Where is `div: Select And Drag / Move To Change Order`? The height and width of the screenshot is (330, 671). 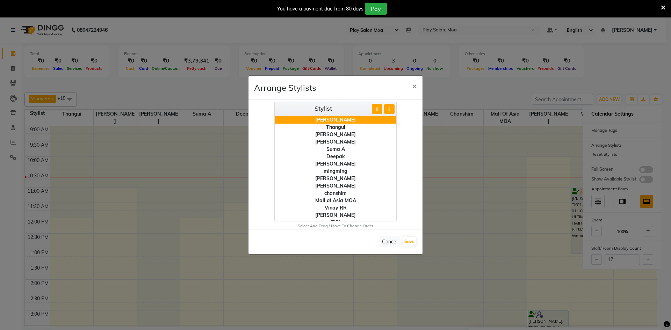
div: Select And Drag / Move To Change Order is located at coordinates (335, 226).